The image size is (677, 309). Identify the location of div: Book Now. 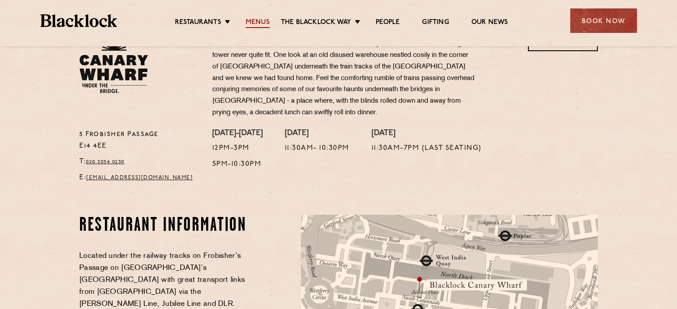
(603, 20).